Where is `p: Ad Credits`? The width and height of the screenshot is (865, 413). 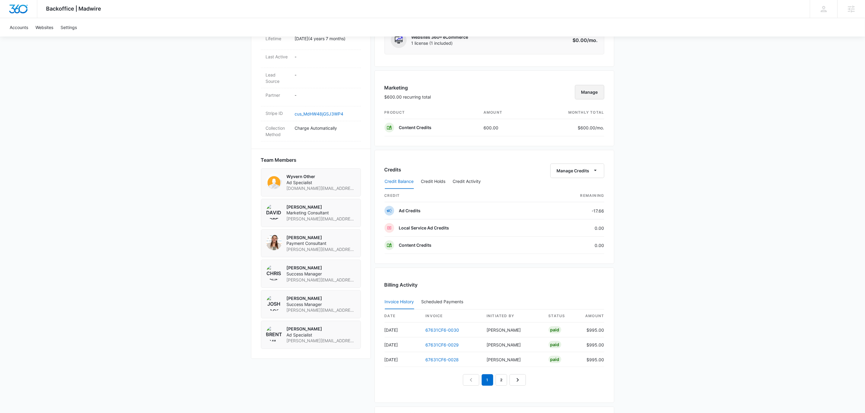
p: Ad Credits is located at coordinates (410, 211).